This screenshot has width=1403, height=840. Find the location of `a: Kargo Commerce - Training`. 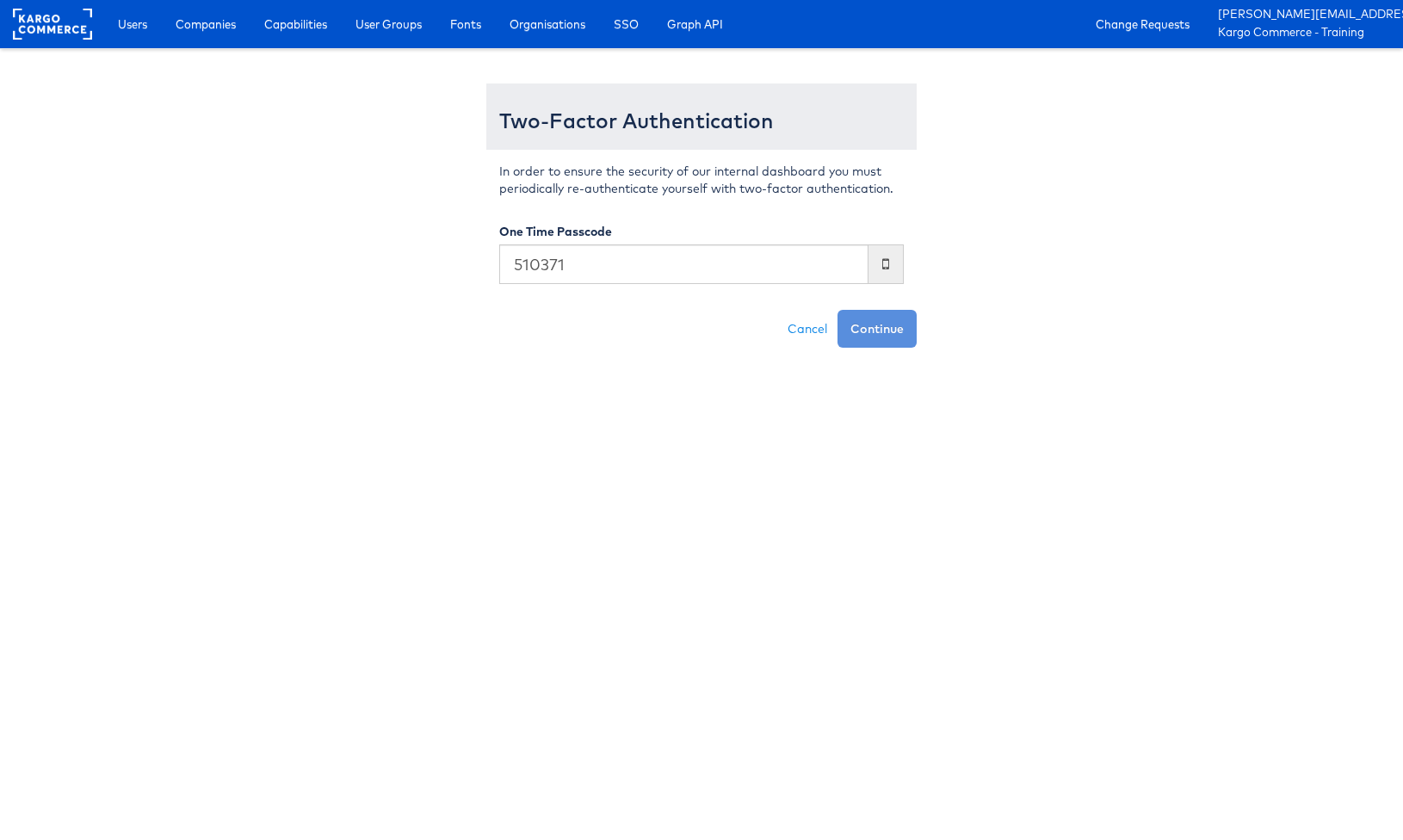

a: Kargo Commerce - Training is located at coordinates (1305, 33).